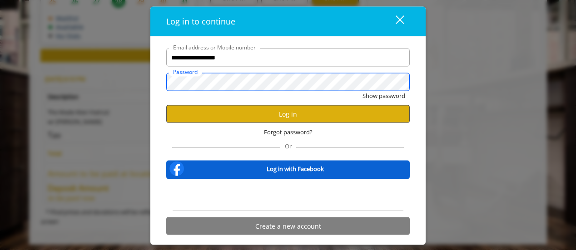  What do you see at coordinates (394, 21) in the screenshot?
I see `button: close dialog` at bounding box center [394, 21].